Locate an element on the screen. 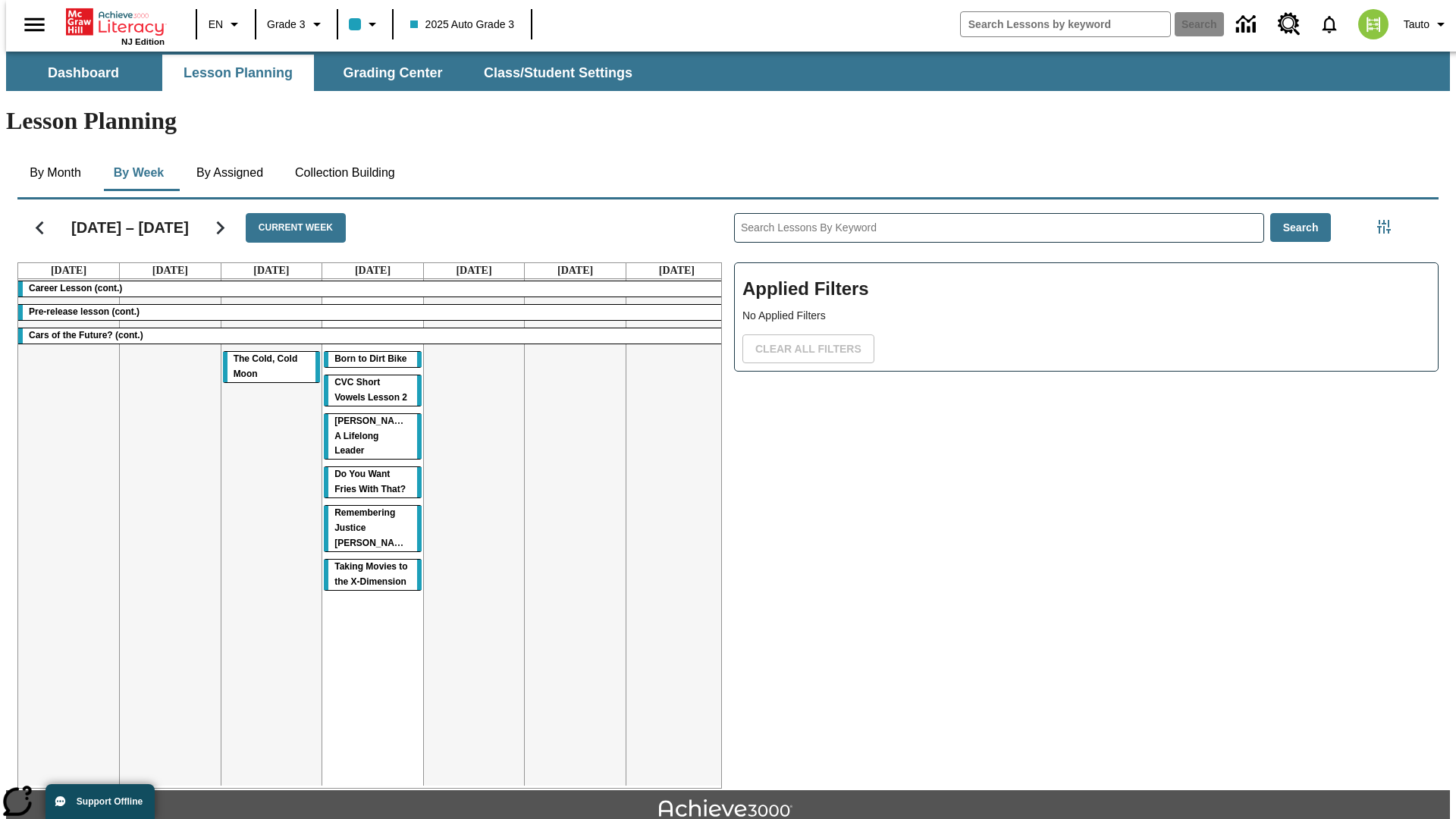 The width and height of the screenshot is (1456, 819). h1: Lesson Planning is located at coordinates (728, 121).